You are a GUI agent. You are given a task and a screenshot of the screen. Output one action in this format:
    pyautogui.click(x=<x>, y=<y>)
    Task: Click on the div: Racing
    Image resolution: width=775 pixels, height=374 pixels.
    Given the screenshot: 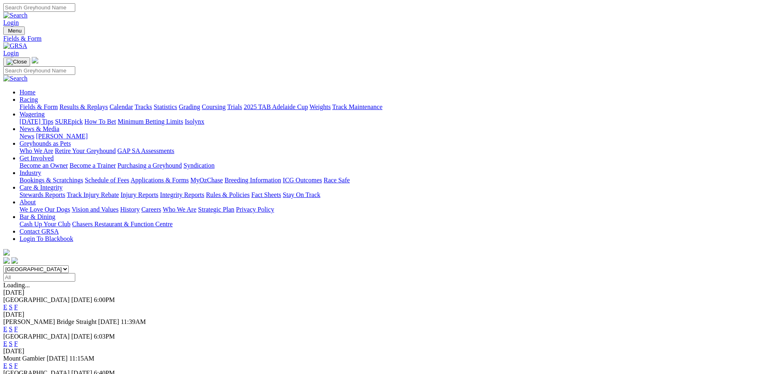 What is the action you would take?
    pyautogui.click(x=396, y=107)
    